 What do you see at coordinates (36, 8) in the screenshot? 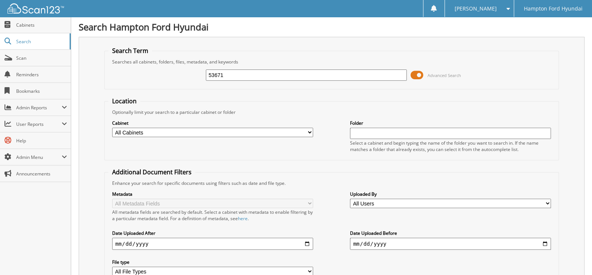
I see `img: scan123-logo-white.svg` at bounding box center [36, 8].